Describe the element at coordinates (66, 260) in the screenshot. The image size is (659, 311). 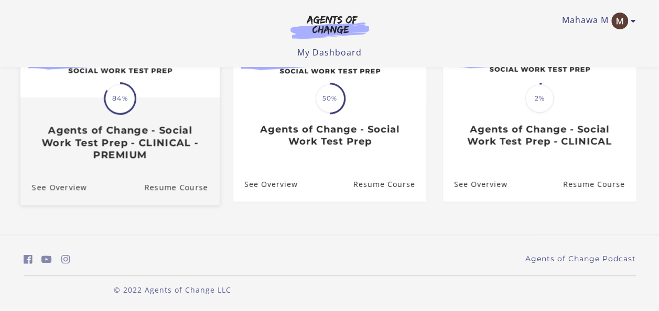
I see `a: https://www.instagram.com/agentsofchangeprep/ (Open in a new window)` at that location.